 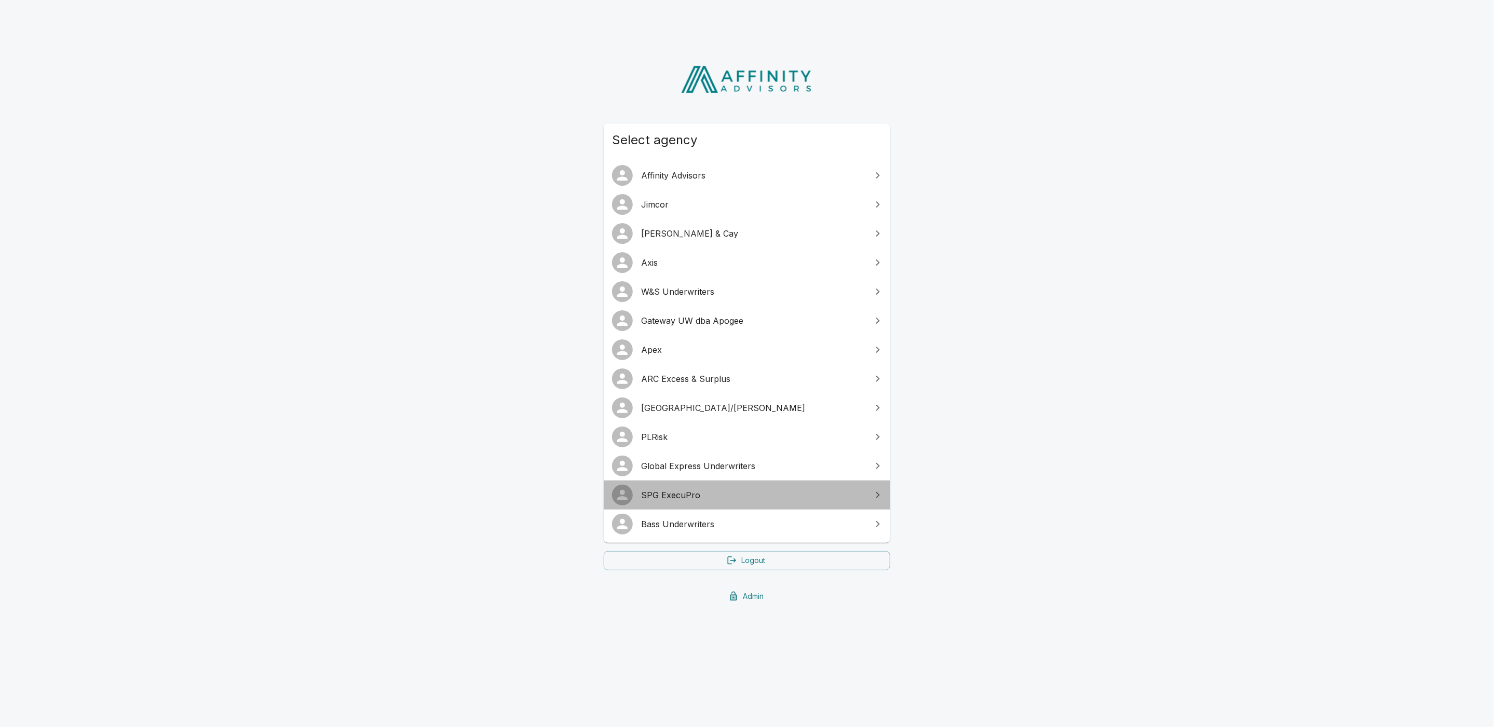 What do you see at coordinates (747, 350) in the screenshot?
I see `a: Apex` at bounding box center [747, 350].